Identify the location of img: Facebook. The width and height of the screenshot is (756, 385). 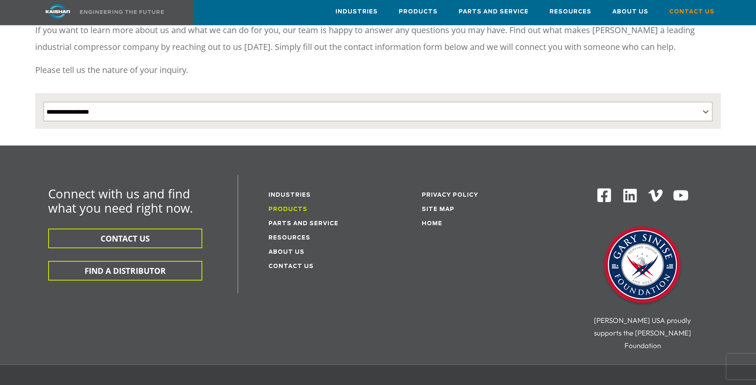
(604, 195).